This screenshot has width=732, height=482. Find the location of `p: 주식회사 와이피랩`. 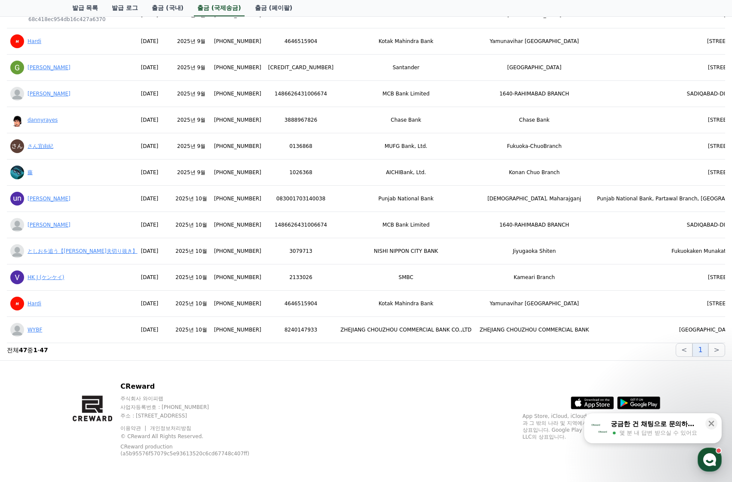

p: 주식회사 와이피랩 is located at coordinates (196, 399).